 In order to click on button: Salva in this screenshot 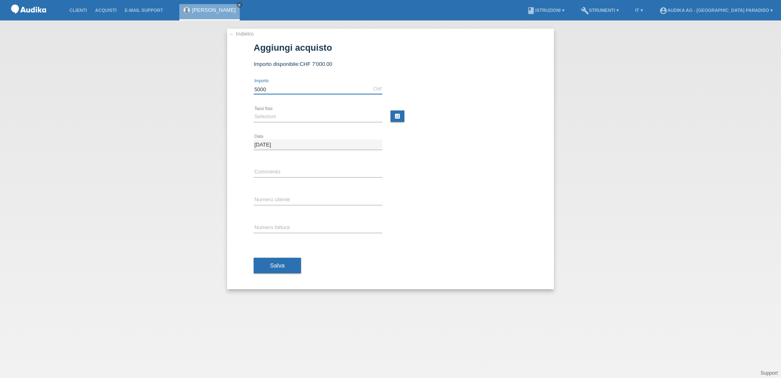, I will do `click(277, 265)`.